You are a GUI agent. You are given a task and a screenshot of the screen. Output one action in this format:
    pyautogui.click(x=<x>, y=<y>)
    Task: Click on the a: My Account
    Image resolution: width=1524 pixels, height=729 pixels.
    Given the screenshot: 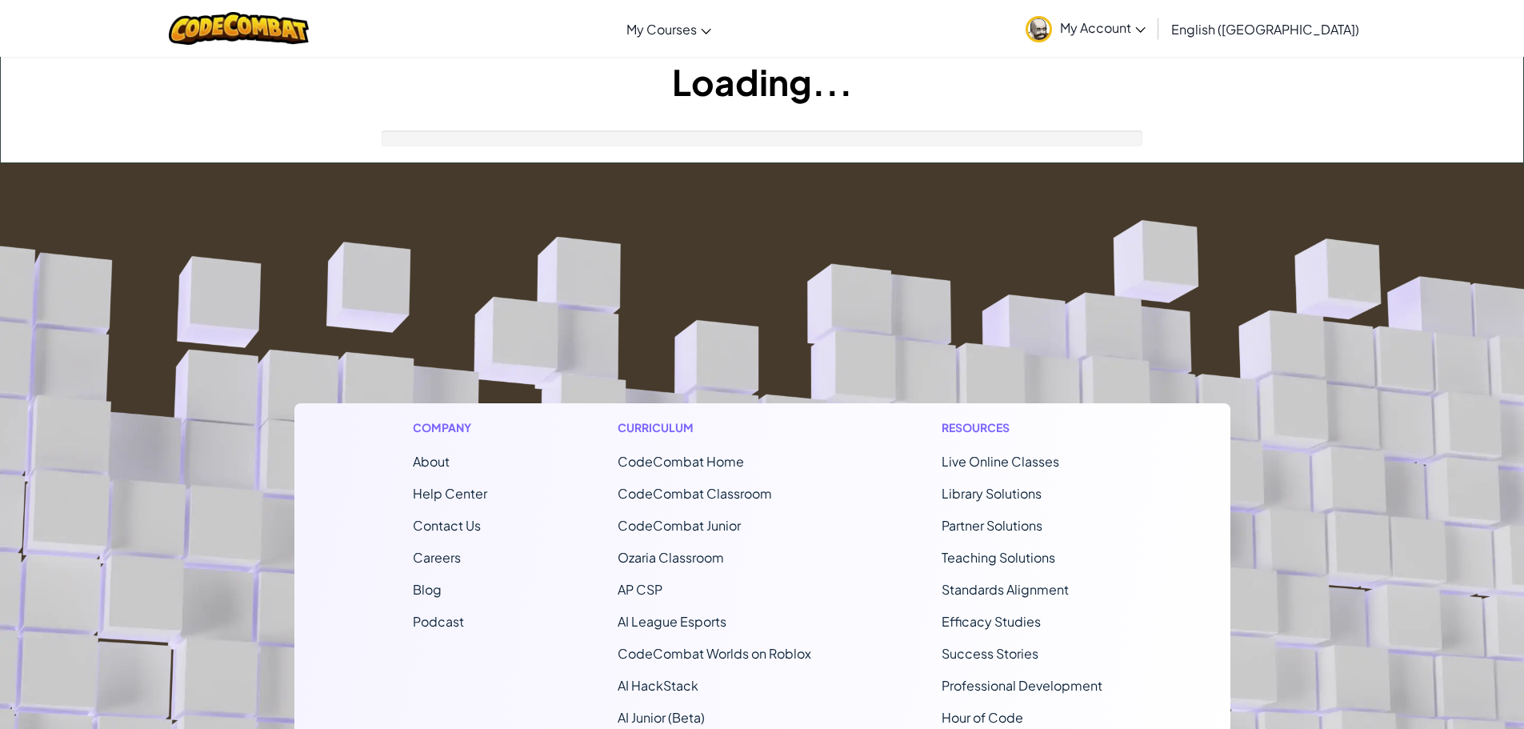 What is the action you would take?
    pyautogui.click(x=1086, y=28)
    